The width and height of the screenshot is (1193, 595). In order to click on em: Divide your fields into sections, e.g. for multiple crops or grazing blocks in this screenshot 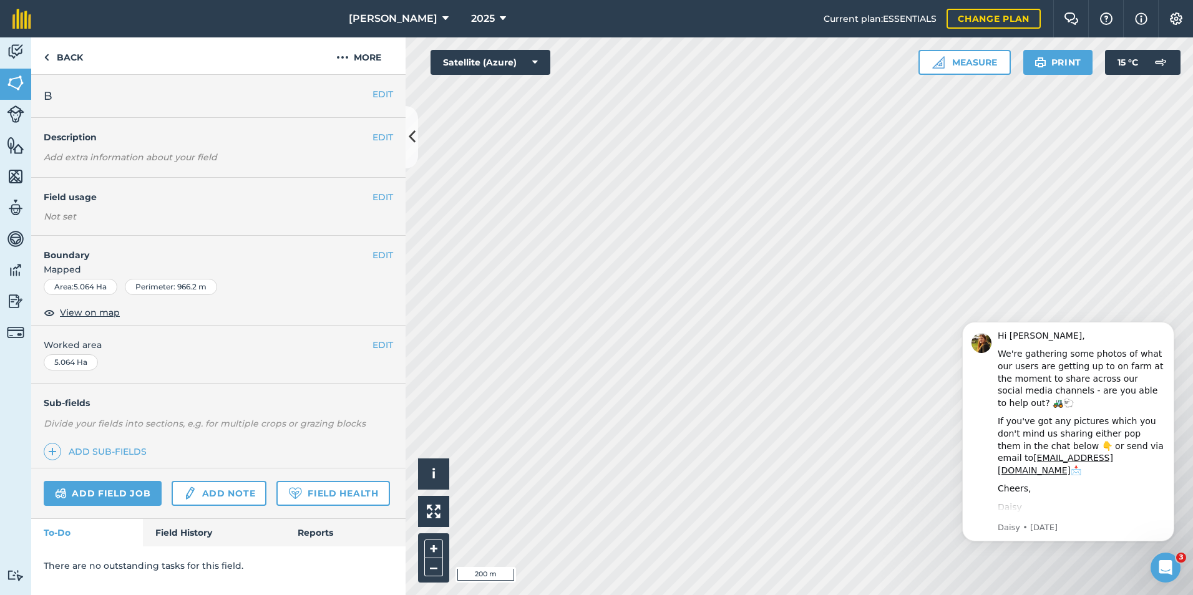, I will do `click(205, 424)`.